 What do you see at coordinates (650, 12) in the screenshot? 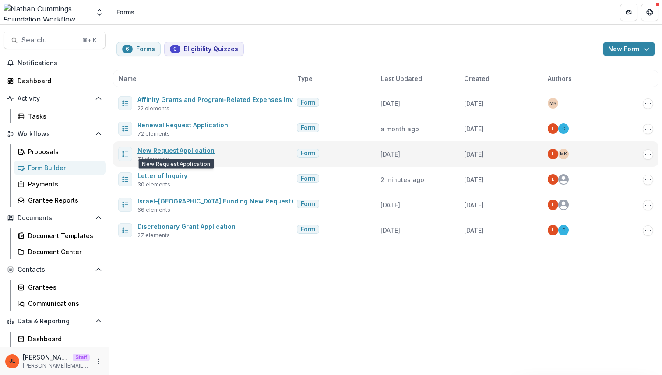
I see `button: Get Help` at bounding box center [650, 12].